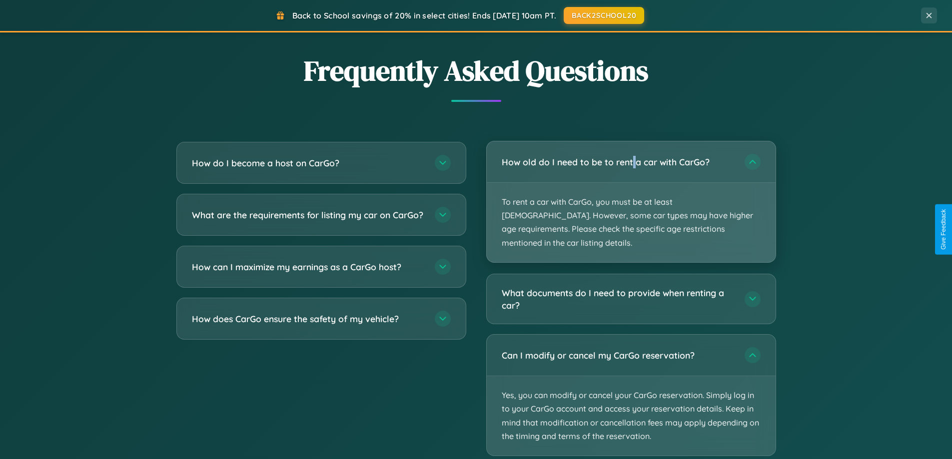 This screenshot has width=952, height=459. What do you see at coordinates (618, 299) in the screenshot?
I see `h3: What documents do I need to provide when renting a car?` at bounding box center [618, 299].